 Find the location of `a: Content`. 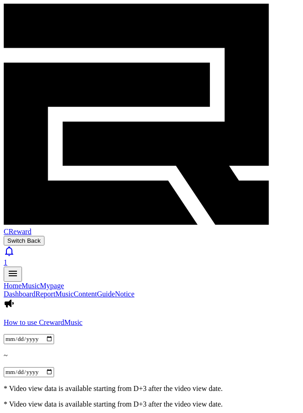

a: Content is located at coordinates (85, 293).